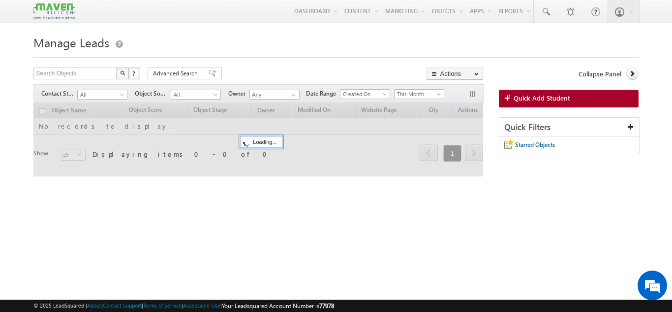  What do you see at coordinates (54, 11) in the screenshot?
I see `img: Custom Logo` at bounding box center [54, 11].